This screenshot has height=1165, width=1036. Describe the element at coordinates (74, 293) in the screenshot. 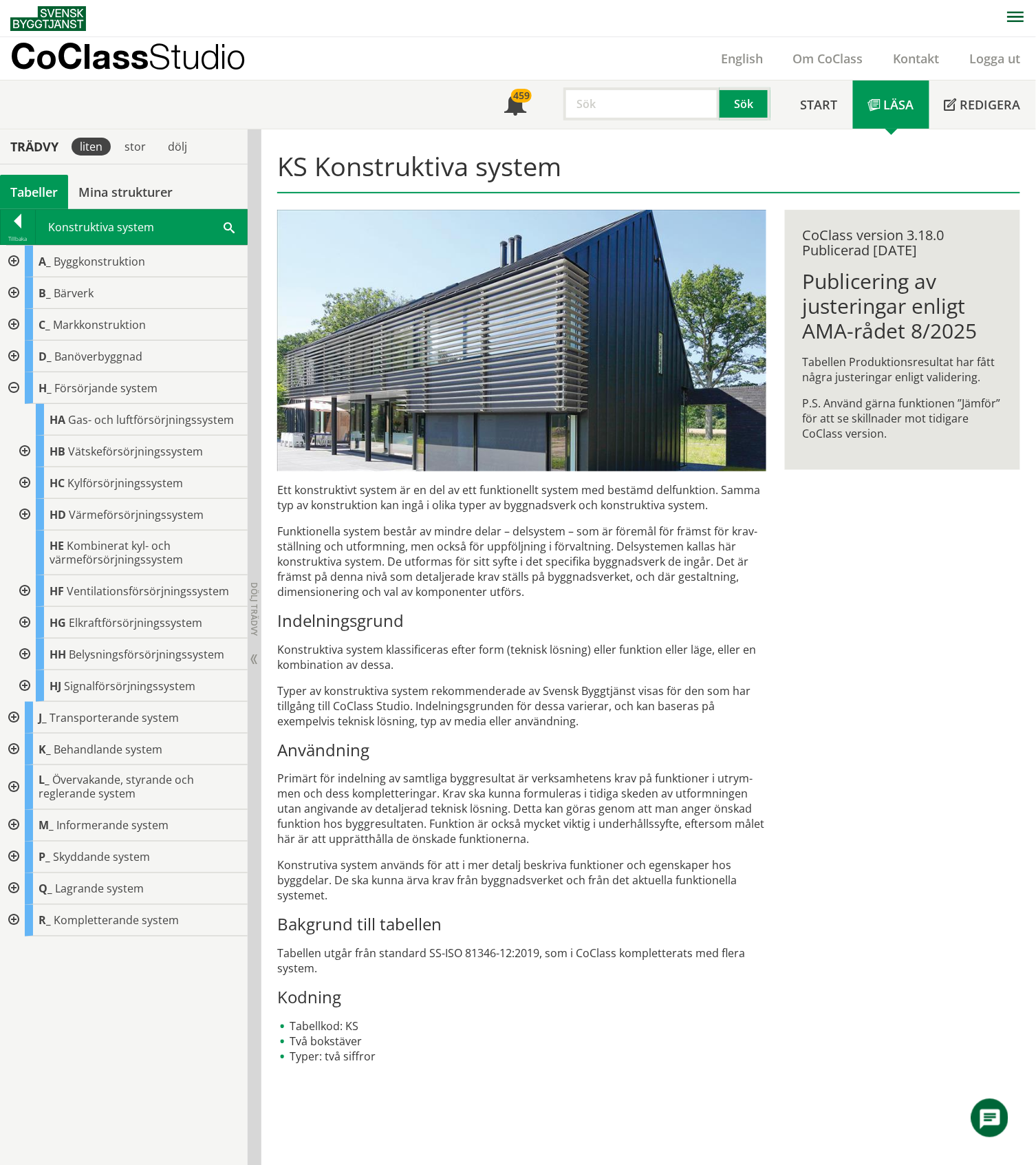

I see `span: Bärverk` at that location.